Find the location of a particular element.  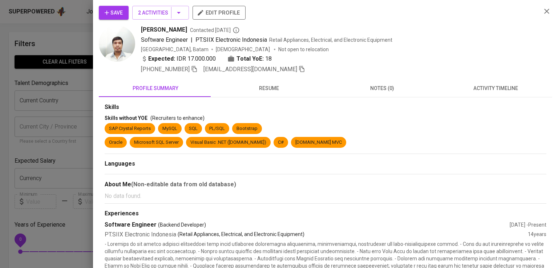

span: edit profile is located at coordinates (219, 13).